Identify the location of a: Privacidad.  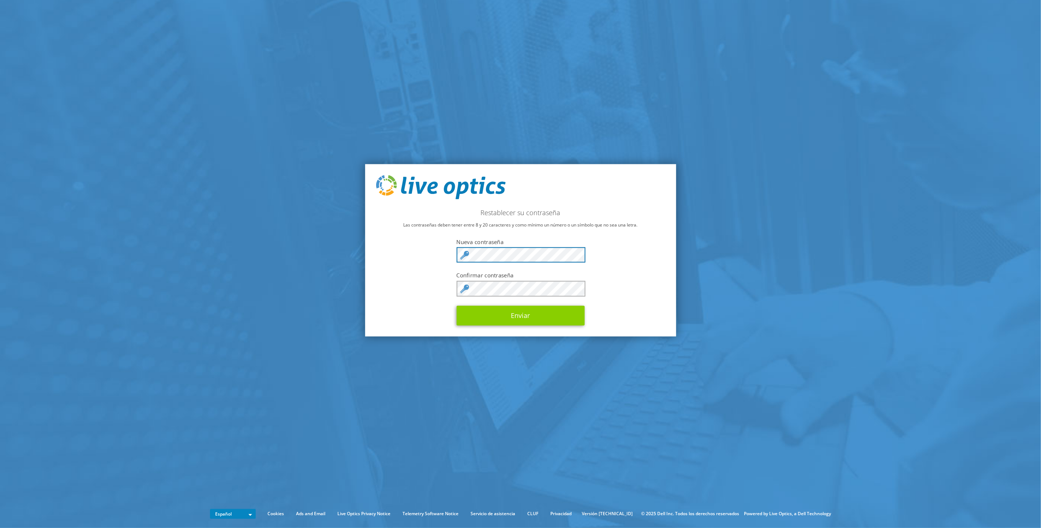
(561, 514).